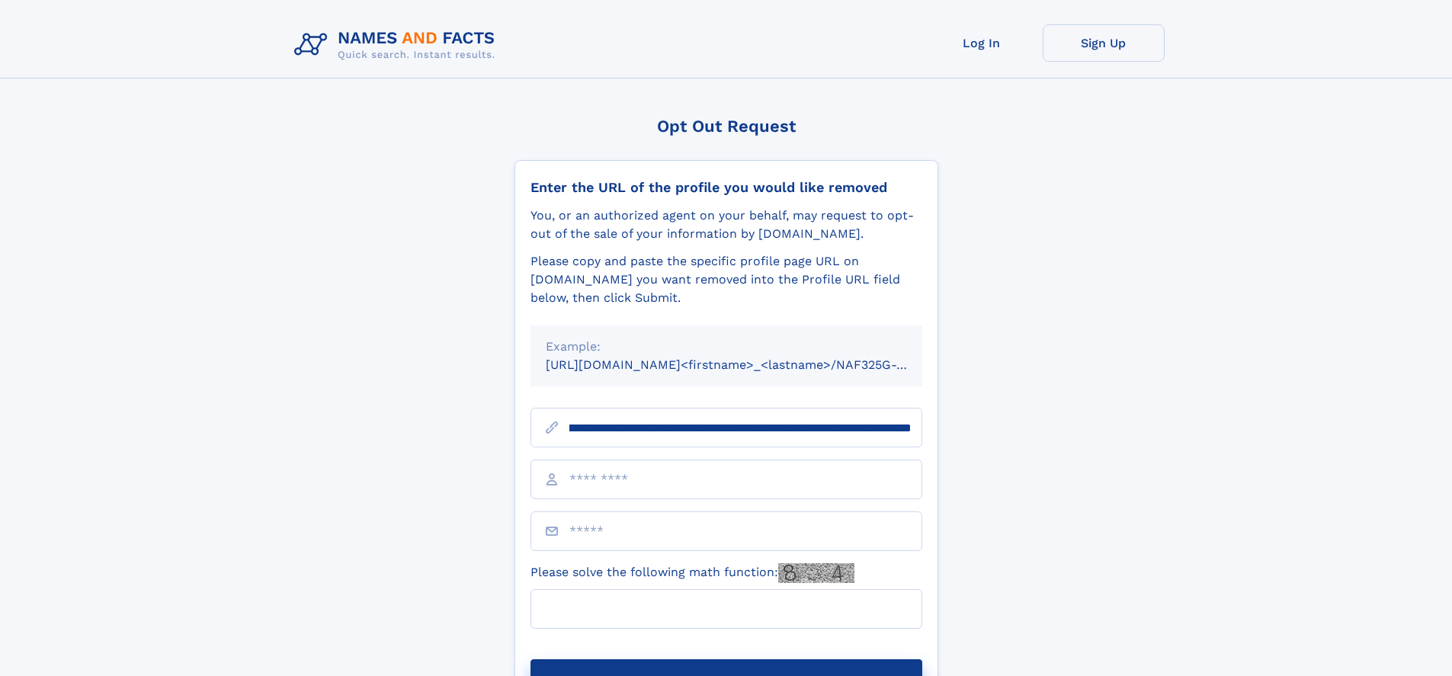  Describe the element at coordinates (726, 347) in the screenshot. I see `div: Example:` at that location.